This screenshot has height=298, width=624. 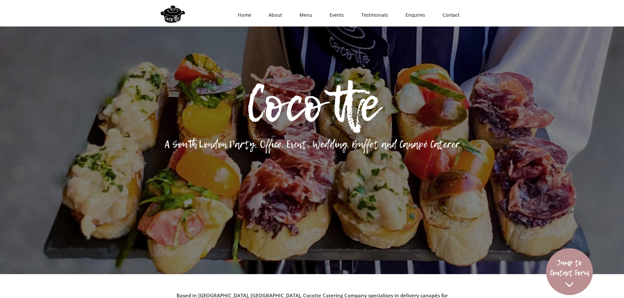 What do you see at coordinates (242, 15) in the screenshot?
I see `a: Home` at bounding box center [242, 15].